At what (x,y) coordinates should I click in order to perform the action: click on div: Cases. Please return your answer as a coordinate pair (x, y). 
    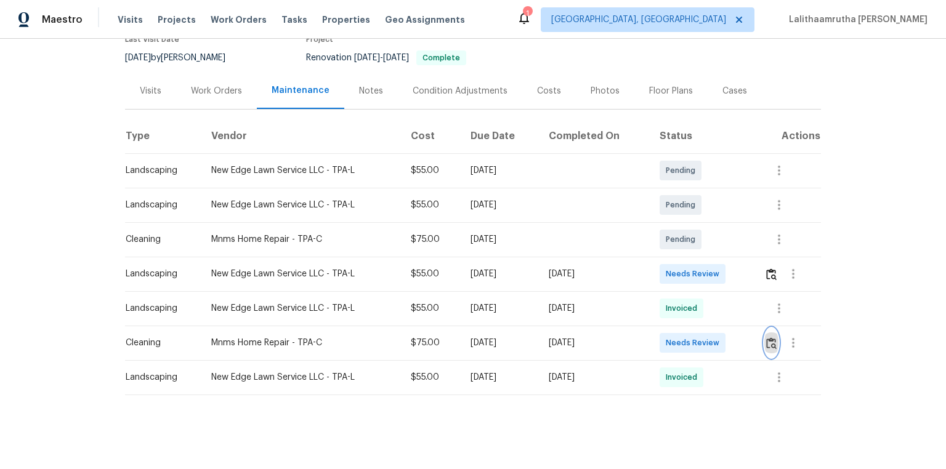
    Looking at the image, I should click on (734, 91).